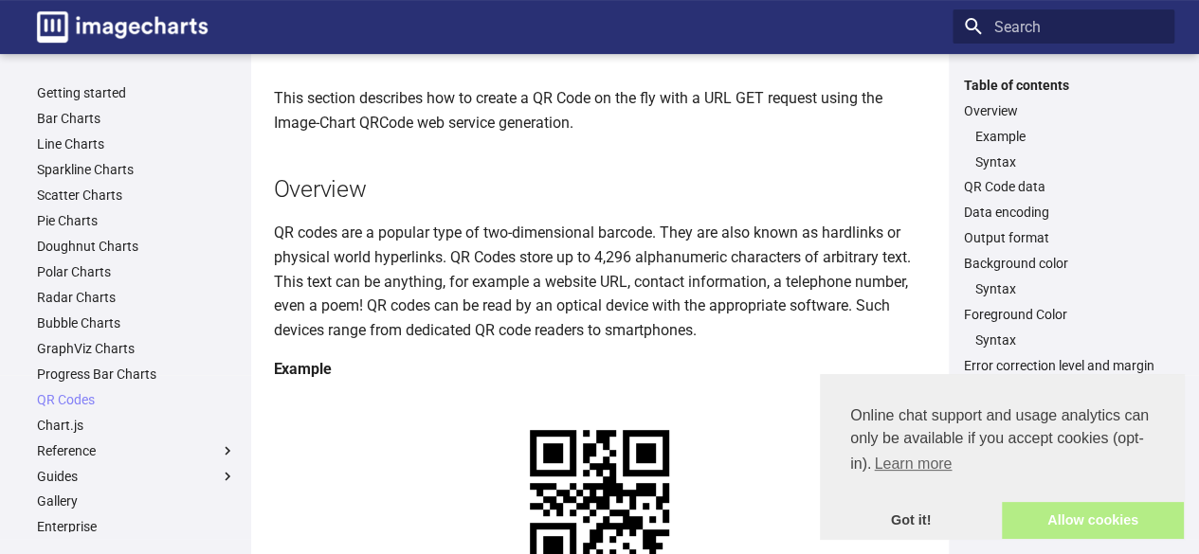  I want to click on a: Doughnut Charts, so click(136, 246).